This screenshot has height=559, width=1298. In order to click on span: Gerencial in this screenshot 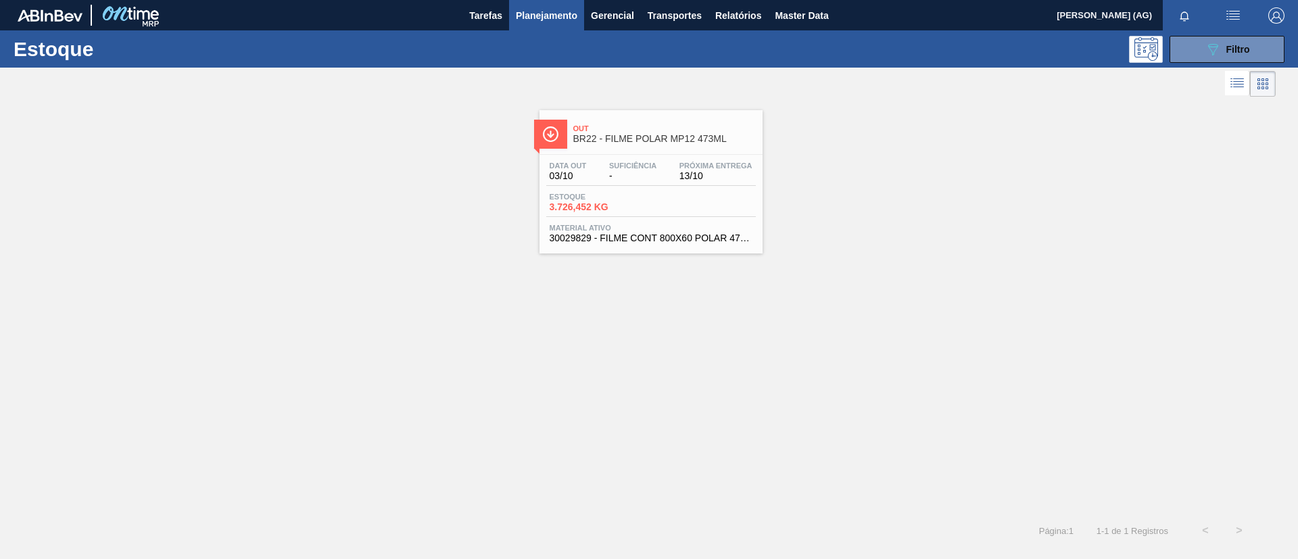, I will do `click(612, 16)`.